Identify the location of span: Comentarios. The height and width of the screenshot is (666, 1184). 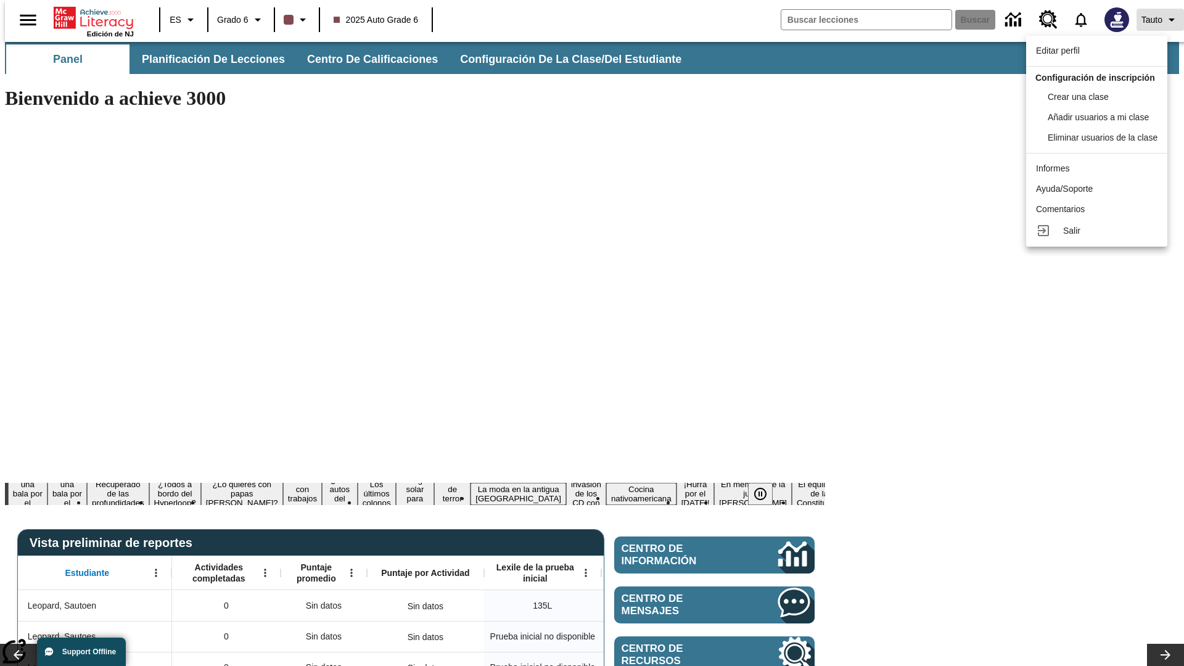
(1060, 209).